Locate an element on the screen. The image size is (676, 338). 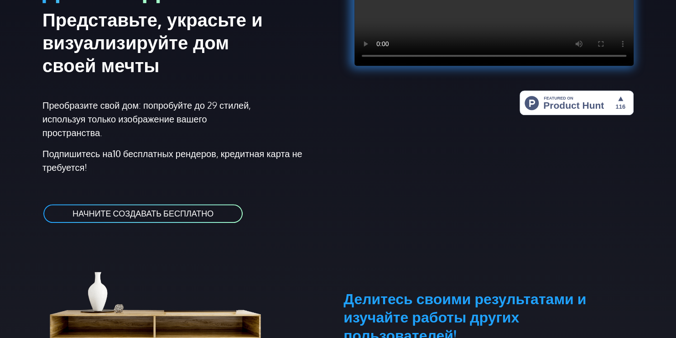
a: НАЧНИТЕ СОЗДАВАТЬ БЕСПЛАТНО is located at coordinates (143, 213).